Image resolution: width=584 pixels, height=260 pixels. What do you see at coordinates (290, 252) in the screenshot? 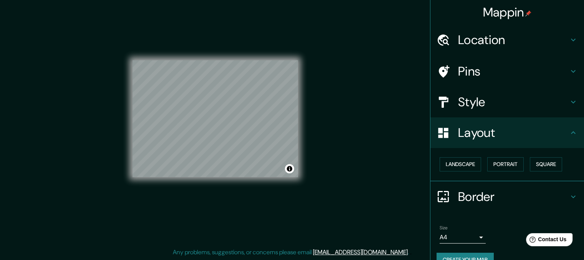
I see `p: Any problems, suggestions, or concerns please email .` at bounding box center [290, 252].